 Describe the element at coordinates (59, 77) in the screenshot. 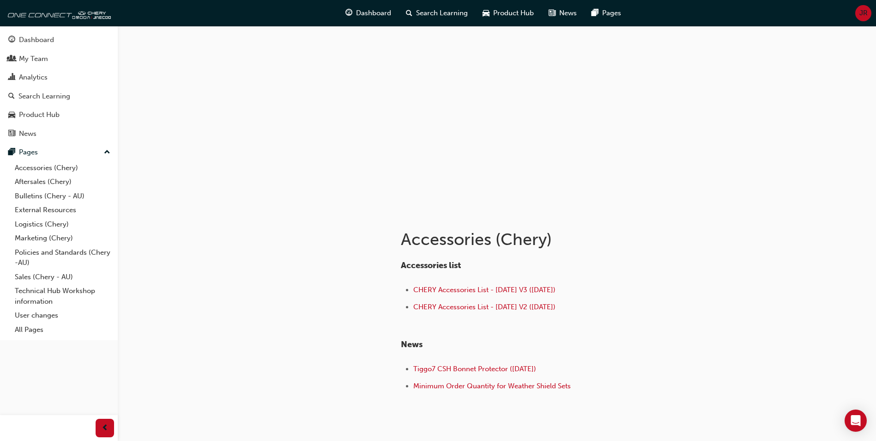

I see `a: Analytics` at that location.